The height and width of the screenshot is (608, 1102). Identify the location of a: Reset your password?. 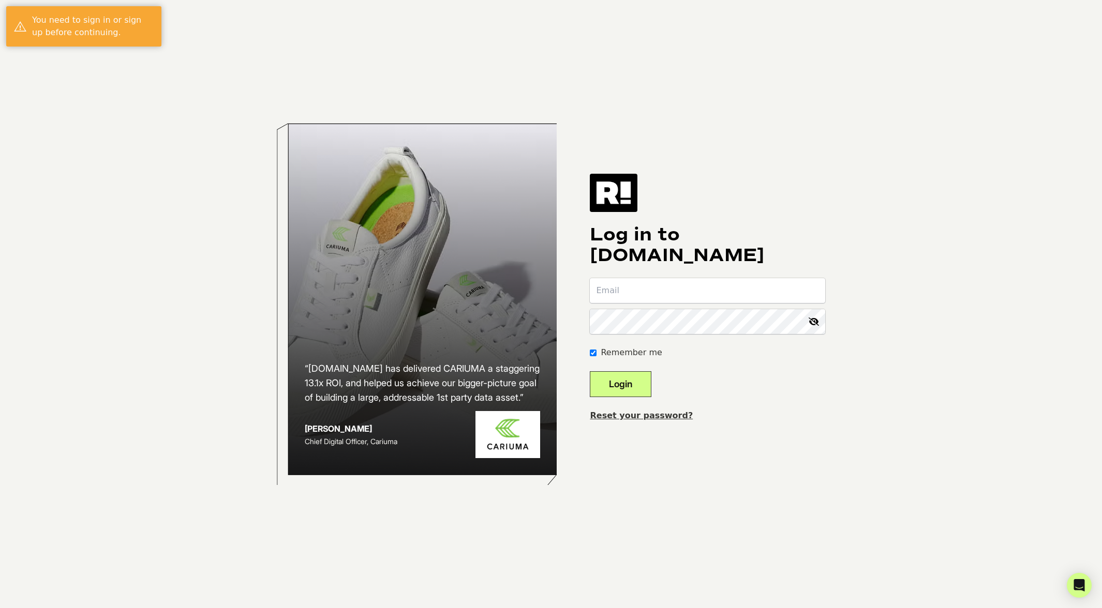
(641, 415).